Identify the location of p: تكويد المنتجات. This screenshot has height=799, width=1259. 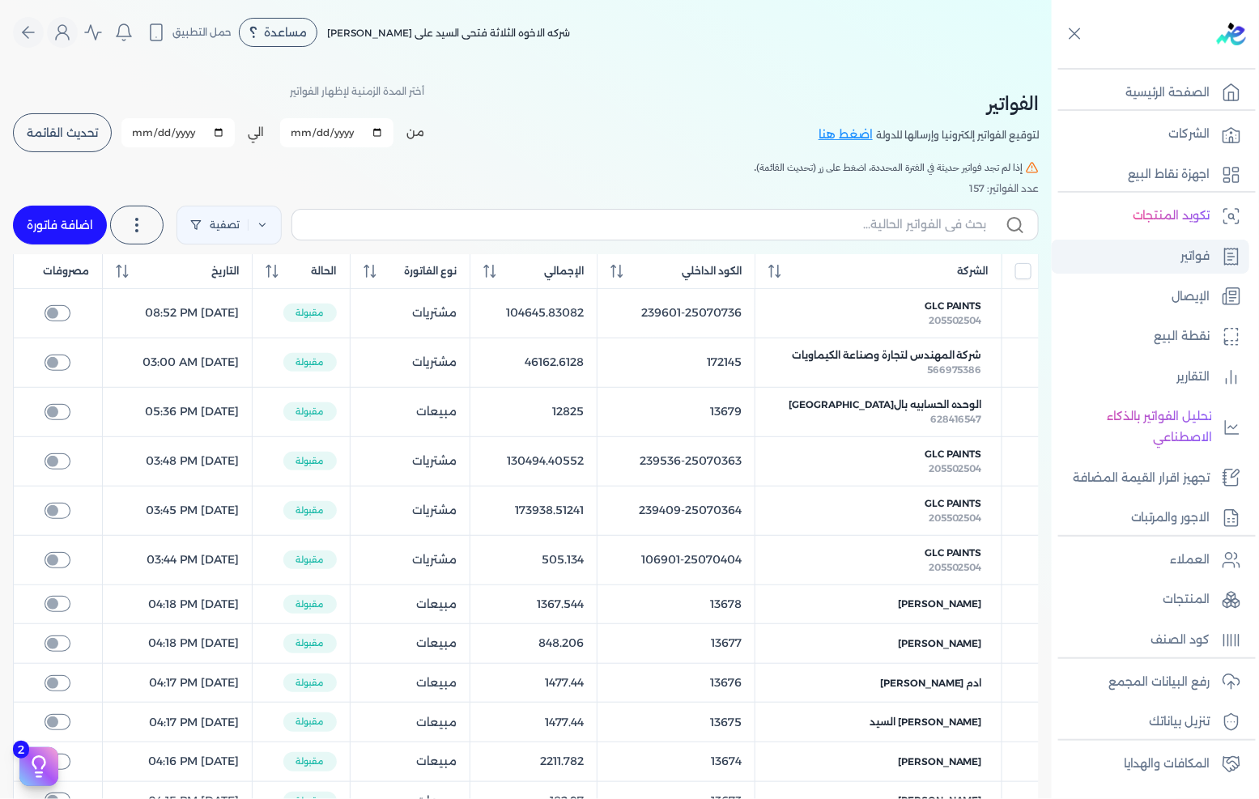
(1171, 216).